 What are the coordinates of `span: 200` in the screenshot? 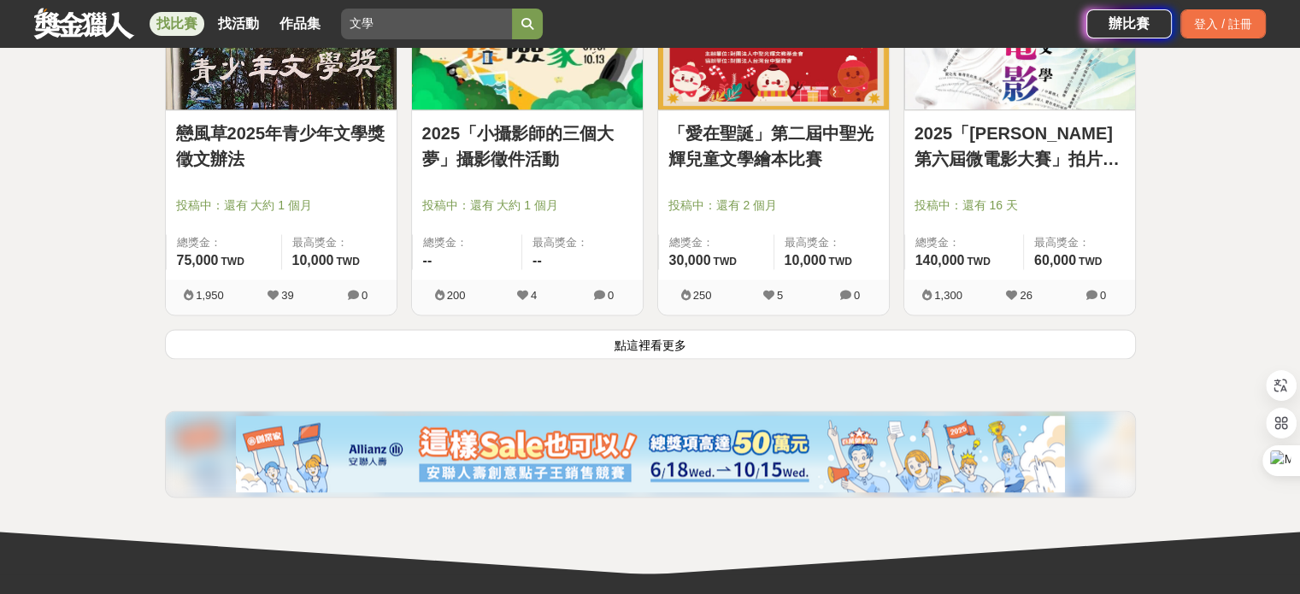 It's located at (457, 295).